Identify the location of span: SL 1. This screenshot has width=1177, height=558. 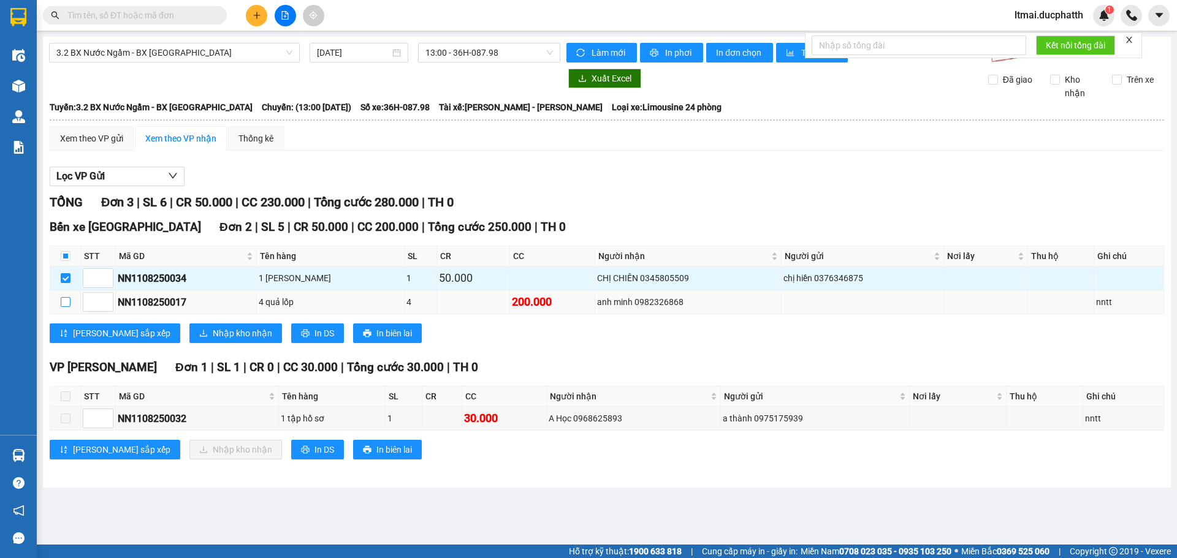
(229, 367).